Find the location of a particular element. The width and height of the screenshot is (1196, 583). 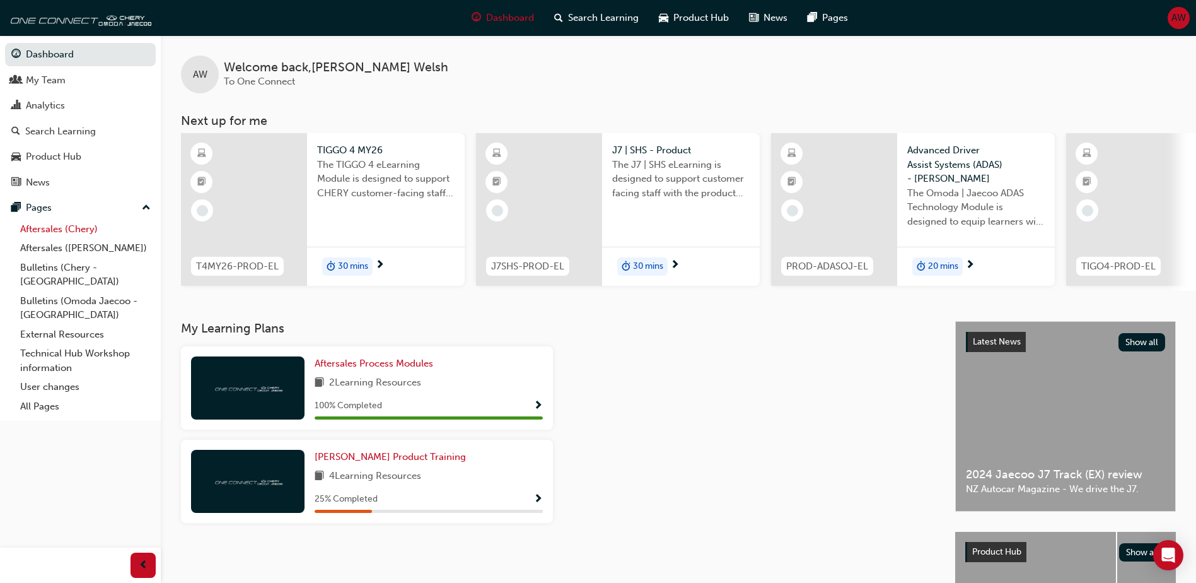

a: T4MY26-PROD-ELTIGGO 4 MY26The TIGGO 4 eLearning Module is designed to support CHERY customer-faci... is located at coordinates (323, 209).